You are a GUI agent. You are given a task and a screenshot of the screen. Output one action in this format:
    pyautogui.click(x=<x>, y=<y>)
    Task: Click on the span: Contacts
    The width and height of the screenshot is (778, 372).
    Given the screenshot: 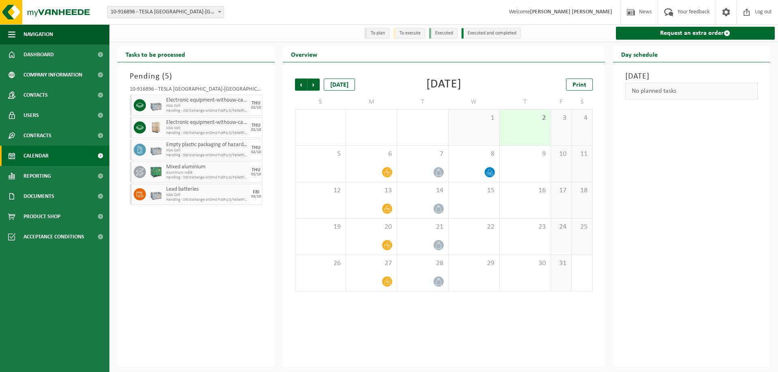 What is the action you would take?
    pyautogui.click(x=36, y=95)
    